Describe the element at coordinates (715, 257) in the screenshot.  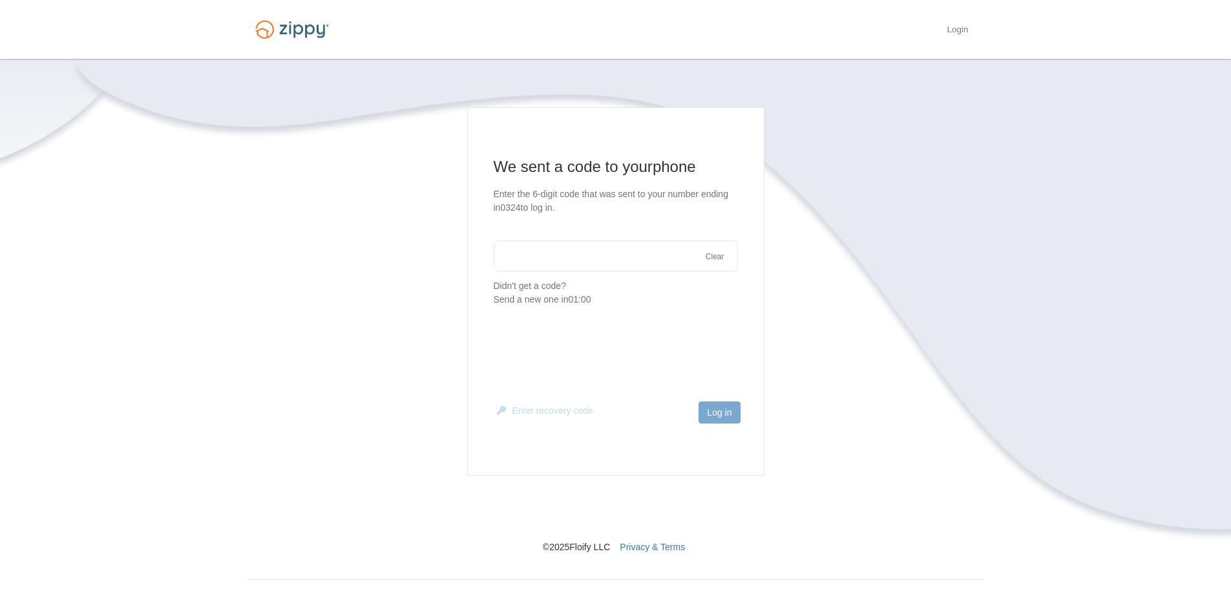
I see `button: Clear` at that location.